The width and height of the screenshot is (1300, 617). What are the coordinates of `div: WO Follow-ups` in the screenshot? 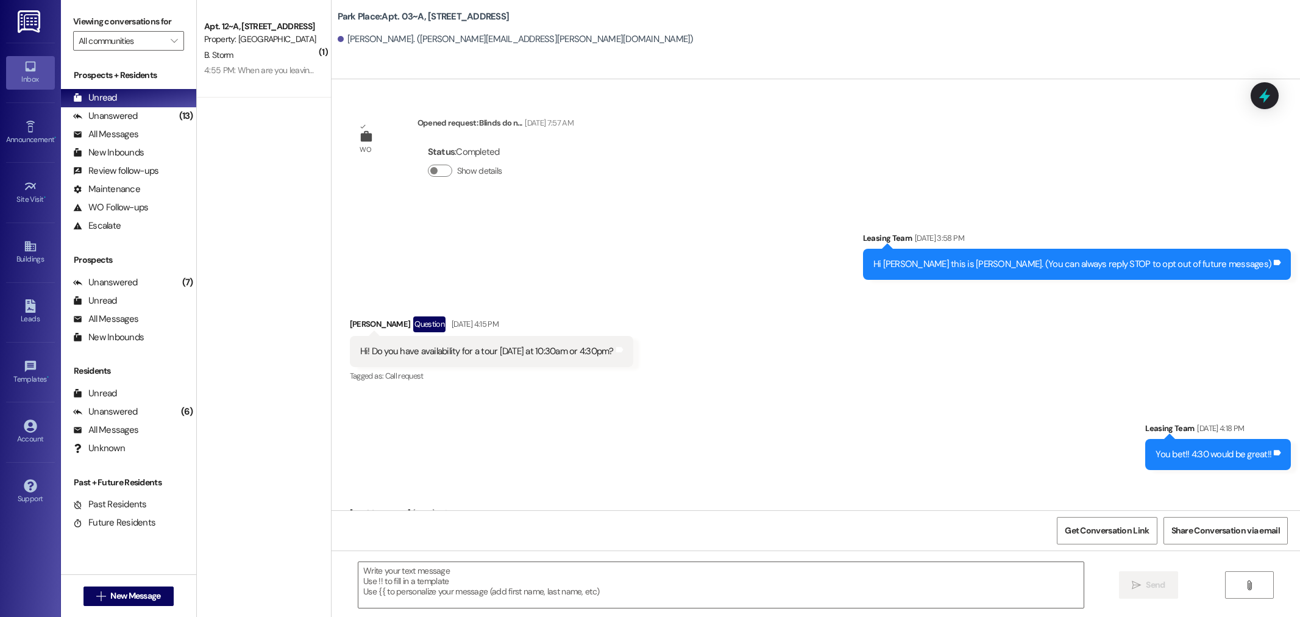 It's located at (110, 207).